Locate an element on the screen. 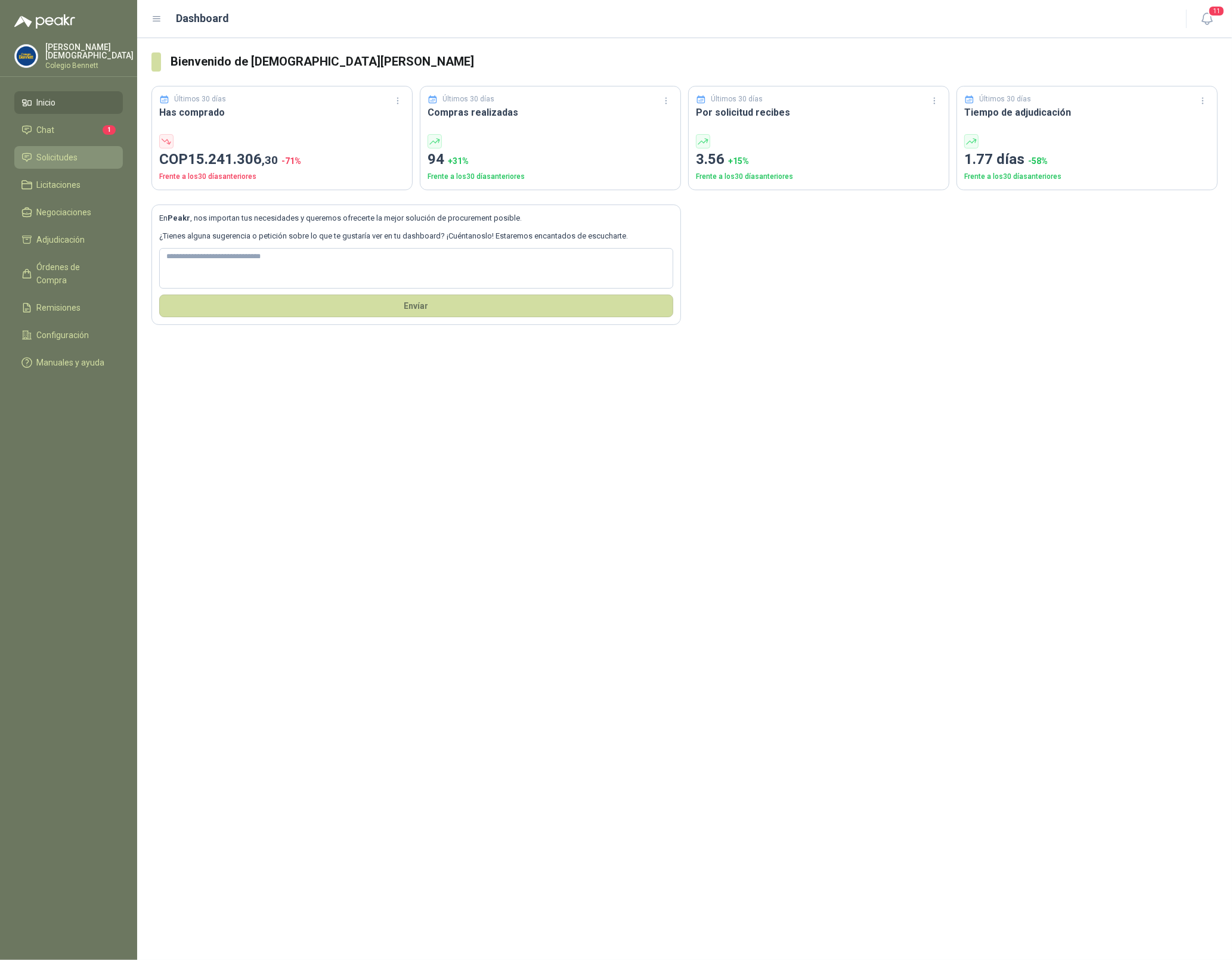 The width and height of the screenshot is (1232, 960). img: Logo peakr is located at coordinates (44, 22).